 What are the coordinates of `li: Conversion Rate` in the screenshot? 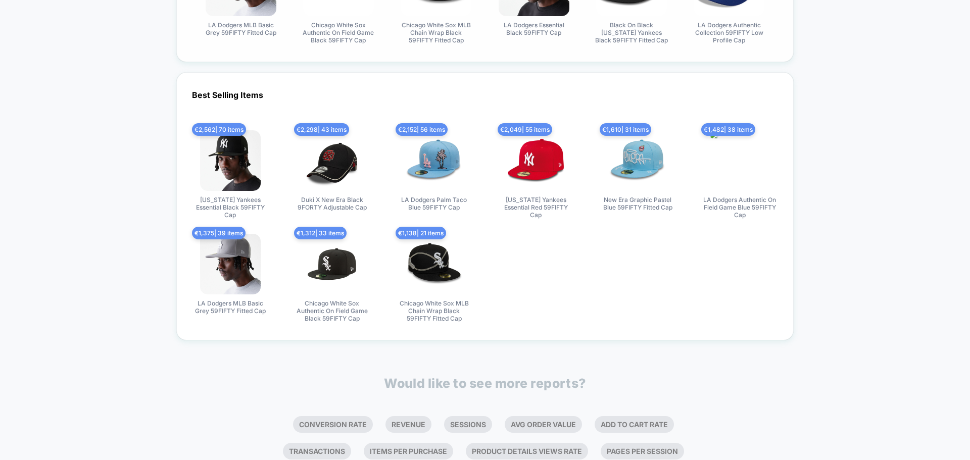 It's located at (333, 424).